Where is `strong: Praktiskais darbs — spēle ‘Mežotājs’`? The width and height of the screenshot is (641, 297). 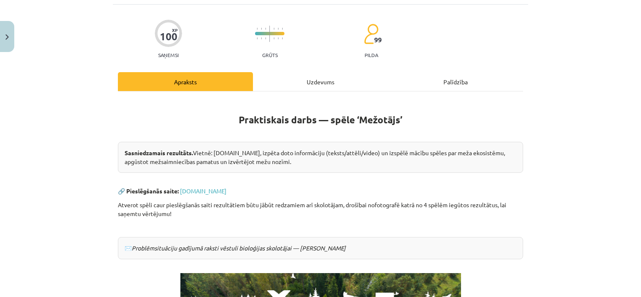
strong: Praktiskais darbs — spēle ‘Mežotājs’ is located at coordinates (321, 120).